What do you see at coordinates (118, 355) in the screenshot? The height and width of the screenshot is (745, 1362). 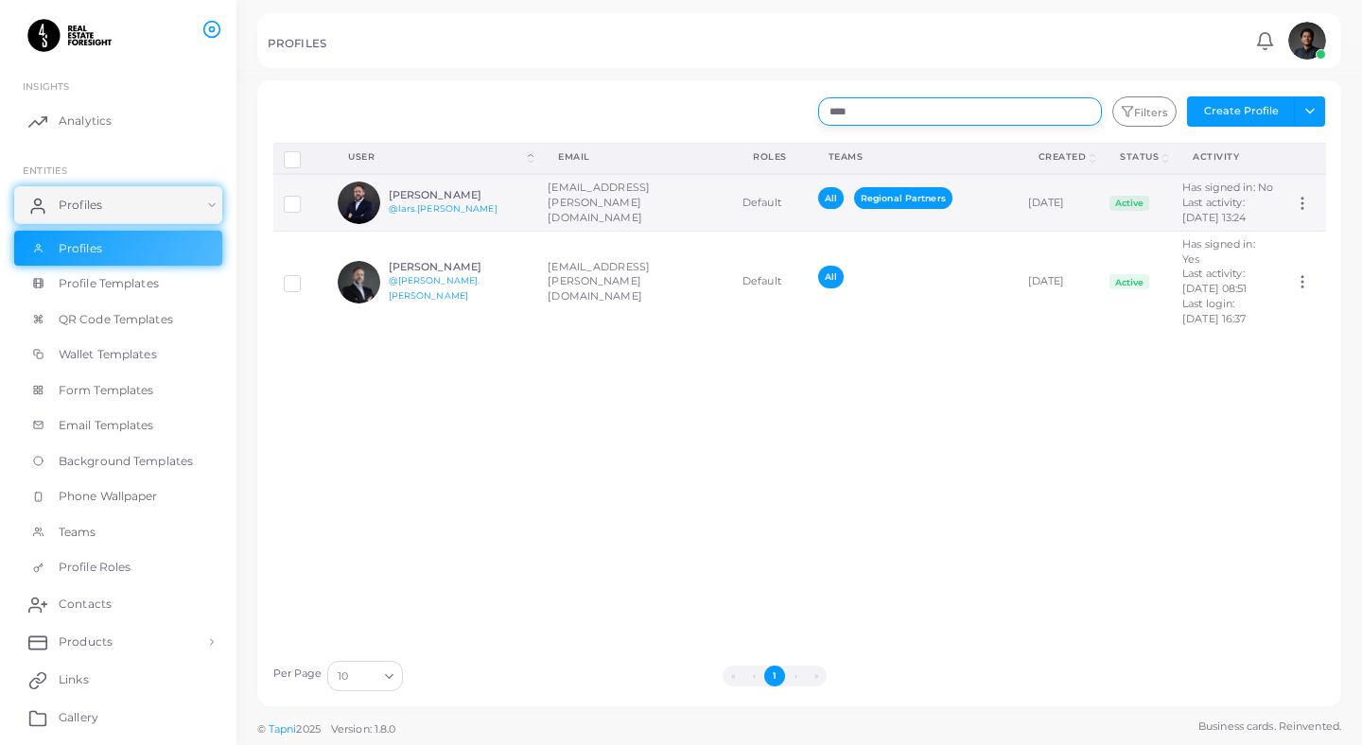 I see `a: Wallet Templates` at bounding box center [118, 355].